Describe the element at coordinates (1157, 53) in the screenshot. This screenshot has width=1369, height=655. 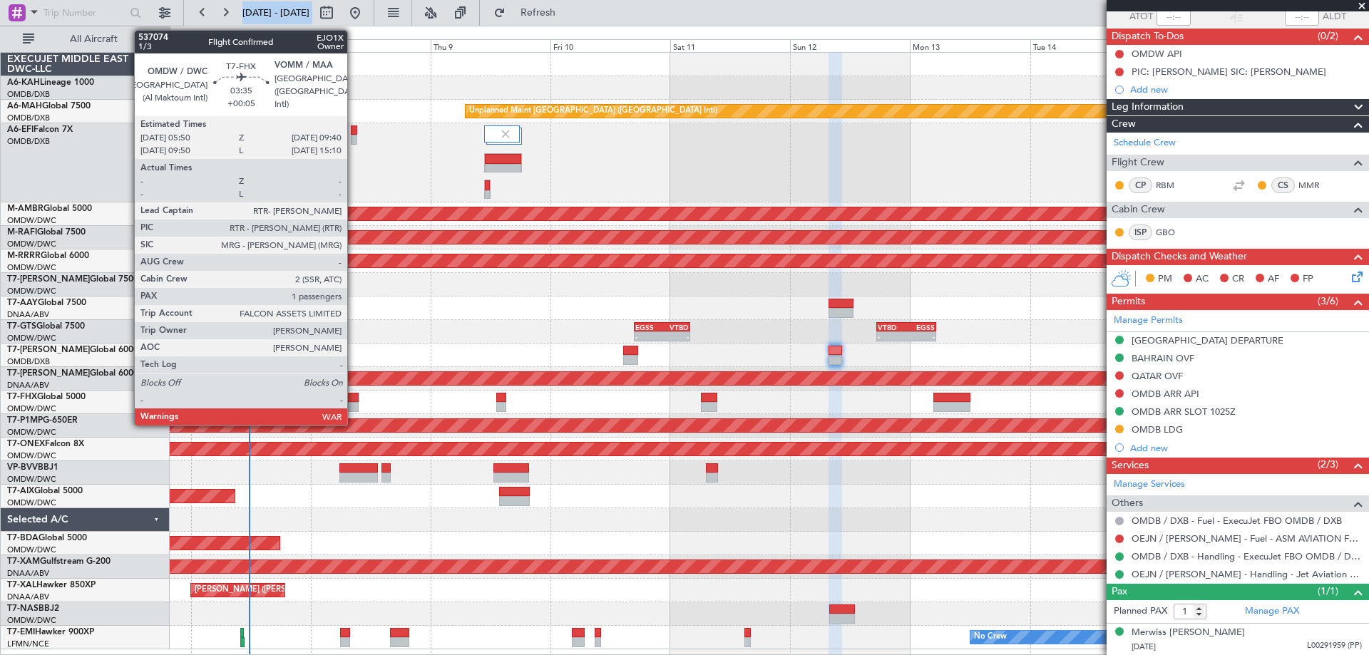
I see `div: OMDW API` at that location.